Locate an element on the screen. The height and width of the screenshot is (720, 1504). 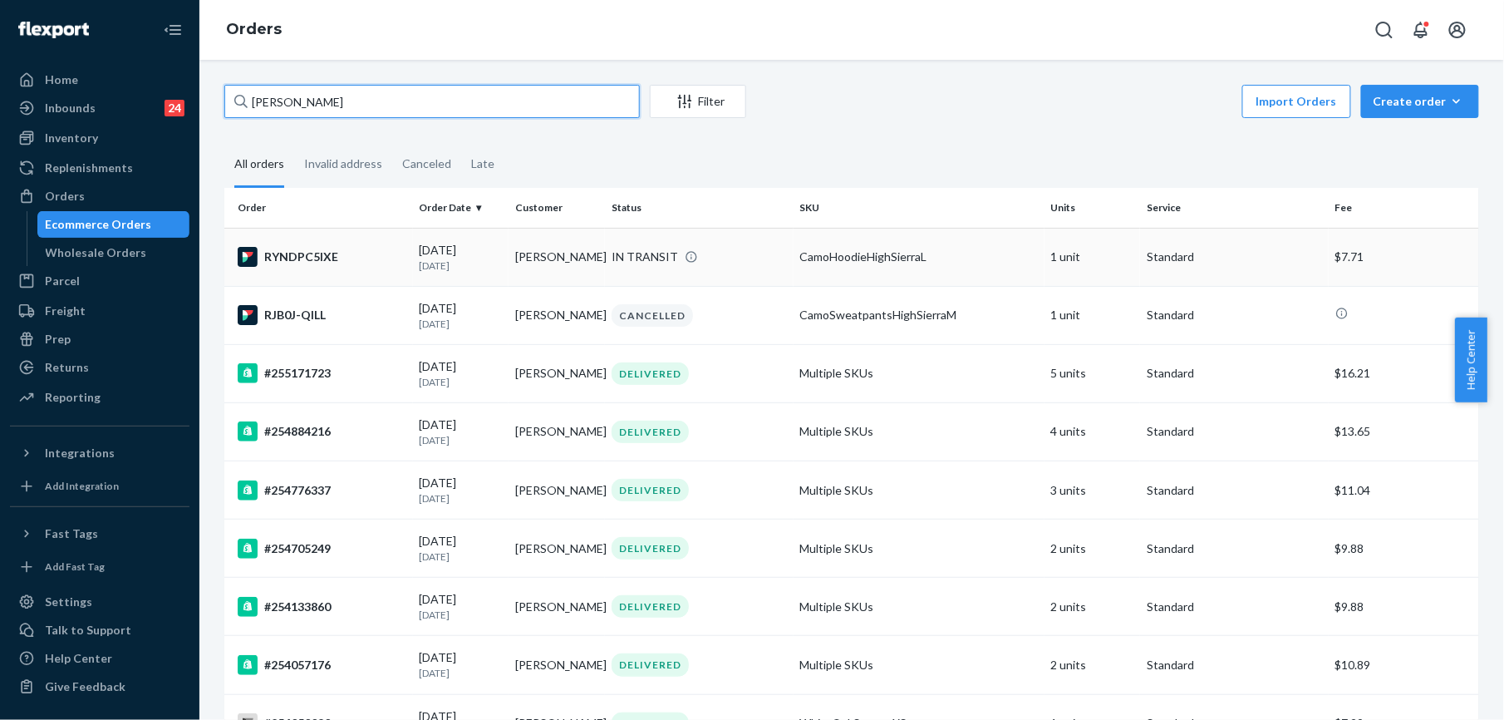
a: Parcel is located at coordinates (100, 281).